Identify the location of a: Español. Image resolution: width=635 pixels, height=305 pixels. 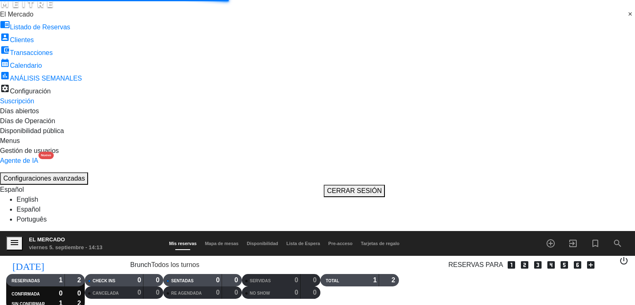
(29, 209).